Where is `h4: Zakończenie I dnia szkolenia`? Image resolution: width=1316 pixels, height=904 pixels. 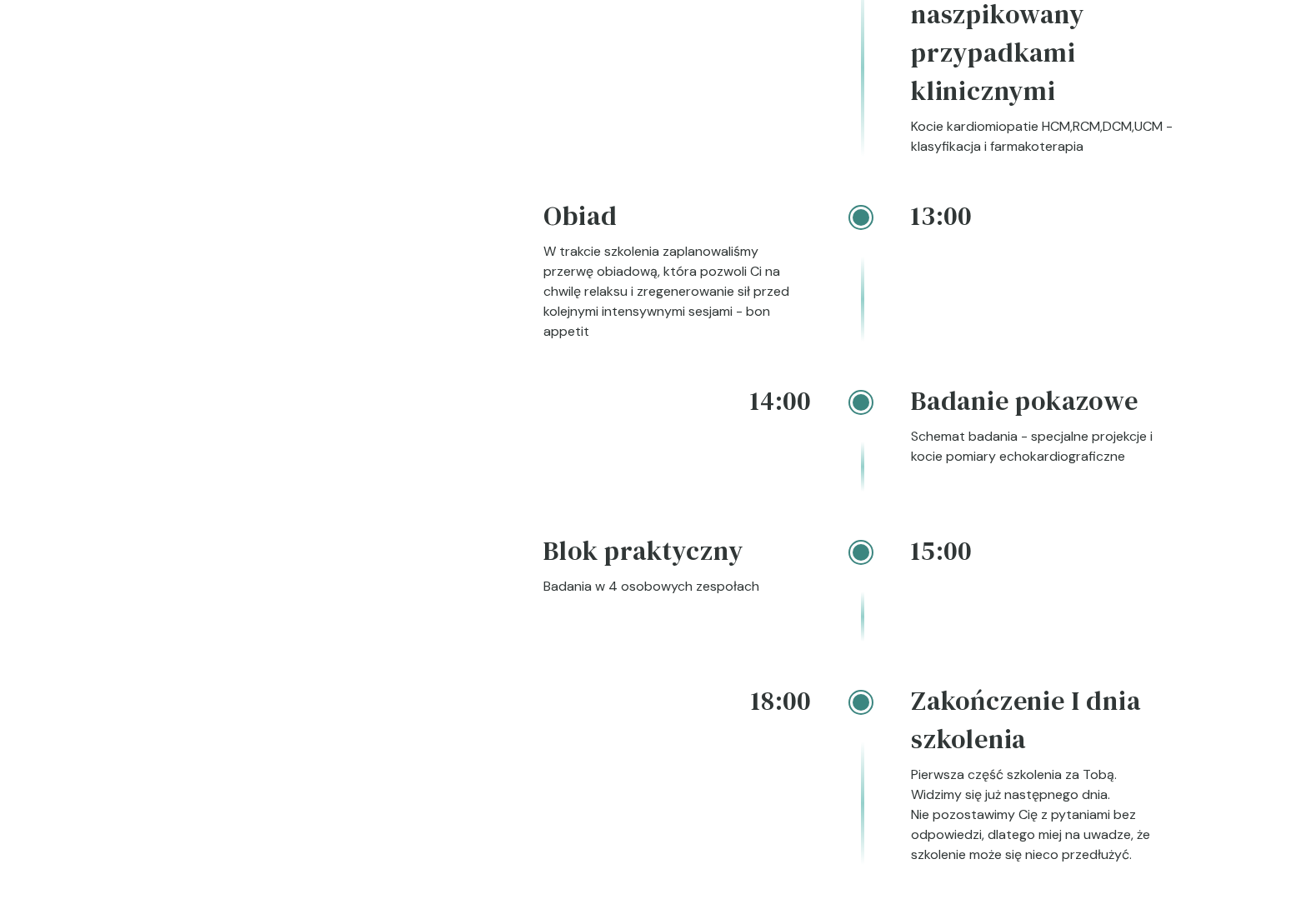 h4: Zakończenie I dnia szkolenia is located at coordinates (1045, 723).